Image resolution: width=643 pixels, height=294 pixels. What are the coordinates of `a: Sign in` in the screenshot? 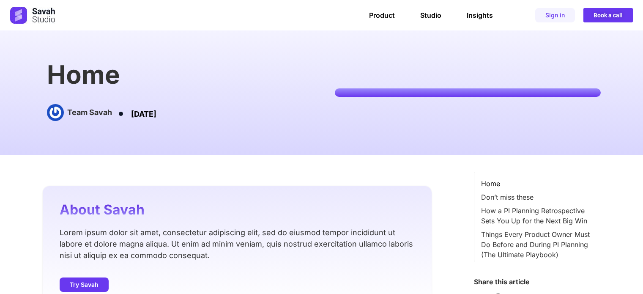 It's located at (555, 15).